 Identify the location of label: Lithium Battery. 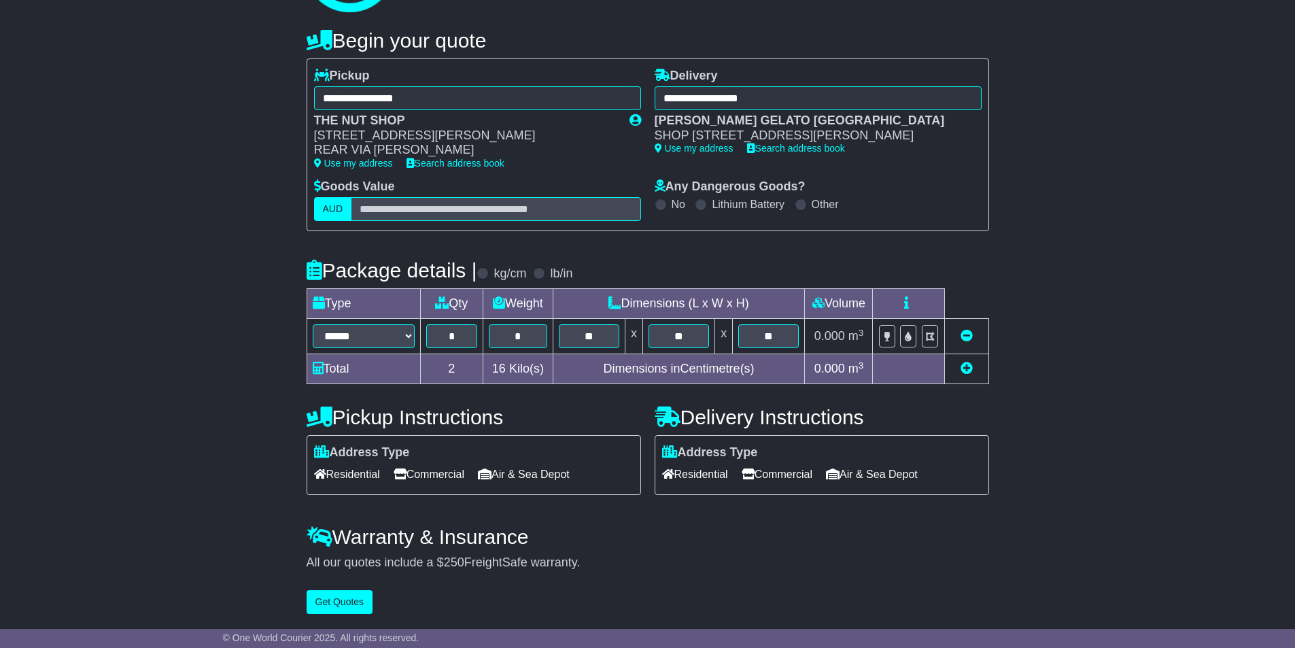
(748, 204).